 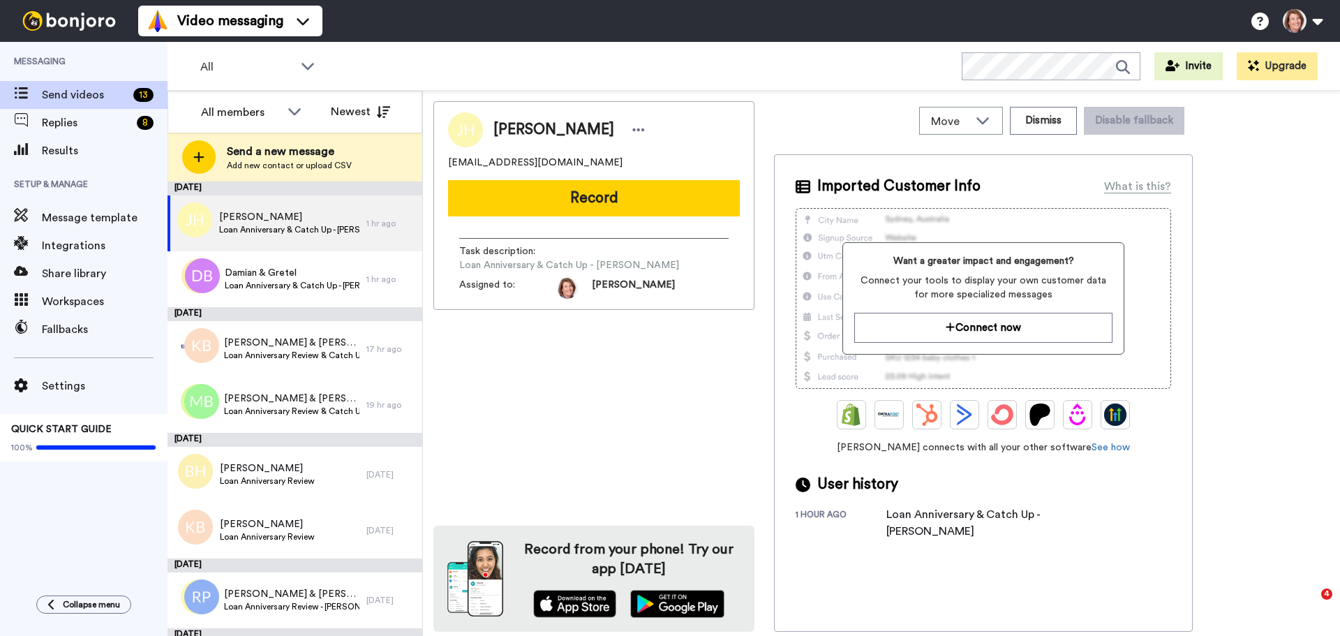 I want to click on img: sb.png, so click(x=198, y=401).